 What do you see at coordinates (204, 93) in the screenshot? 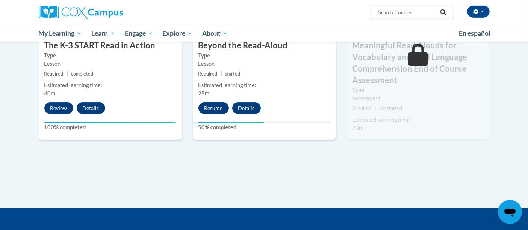
I see `span: 25m` at bounding box center [204, 93].